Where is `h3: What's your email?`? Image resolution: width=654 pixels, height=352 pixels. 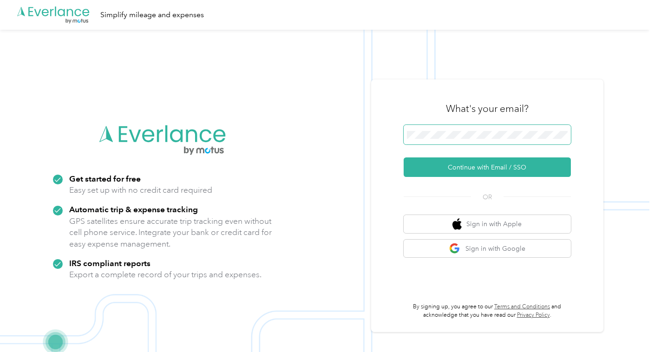
h3: What's your email? is located at coordinates (487, 109).